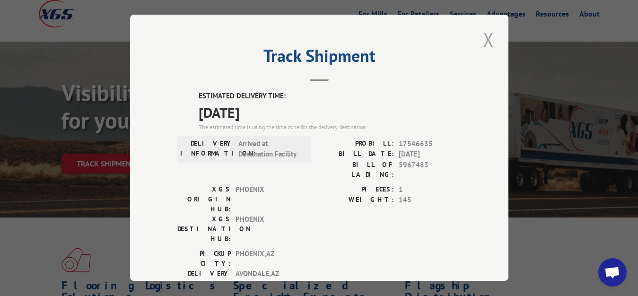 The width and height of the screenshot is (638, 296). Describe the element at coordinates (430, 190) in the screenshot. I see `span: 1` at that location.